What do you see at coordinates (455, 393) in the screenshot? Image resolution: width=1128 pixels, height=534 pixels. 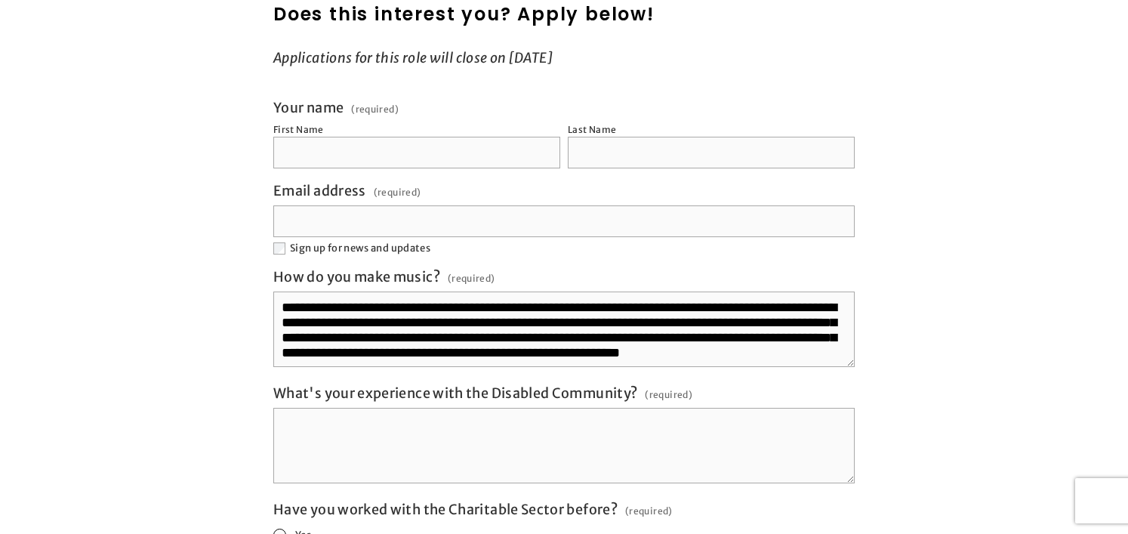 I see `span: What's your experience with the Disabled Community?` at bounding box center [455, 393].